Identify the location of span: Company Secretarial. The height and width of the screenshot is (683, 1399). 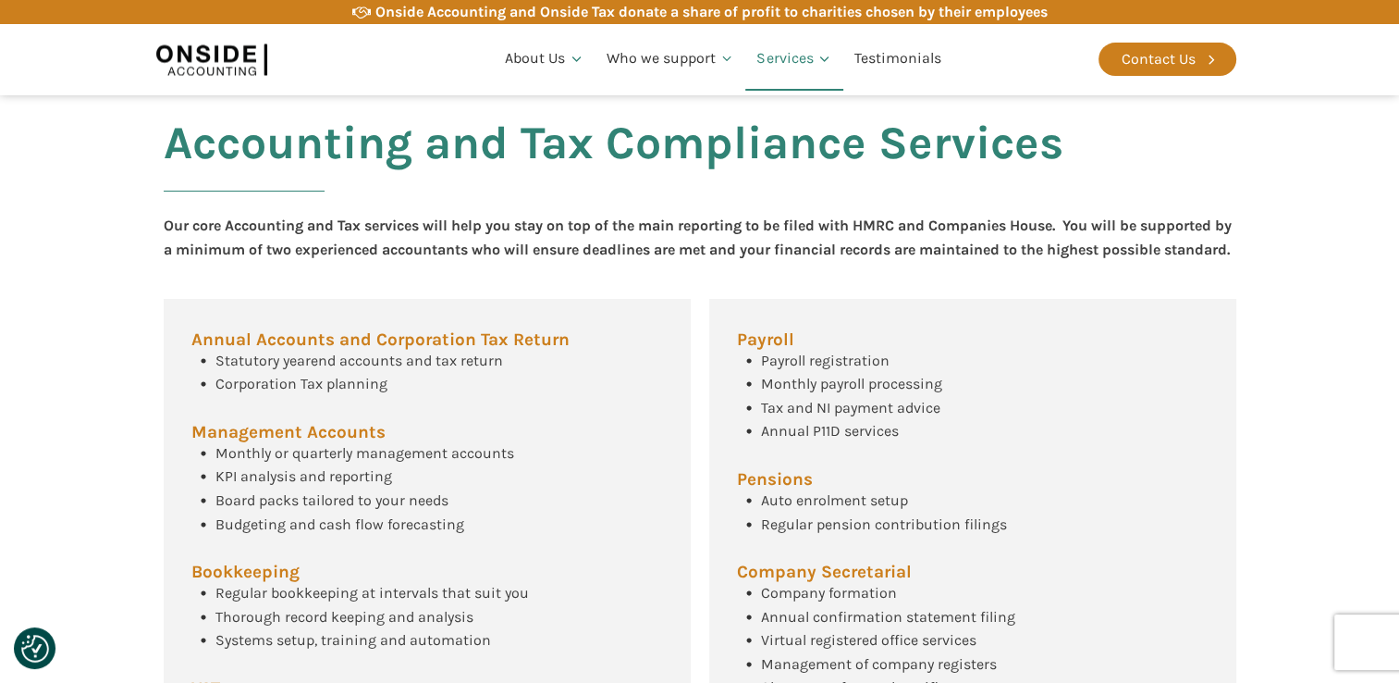
(824, 572).